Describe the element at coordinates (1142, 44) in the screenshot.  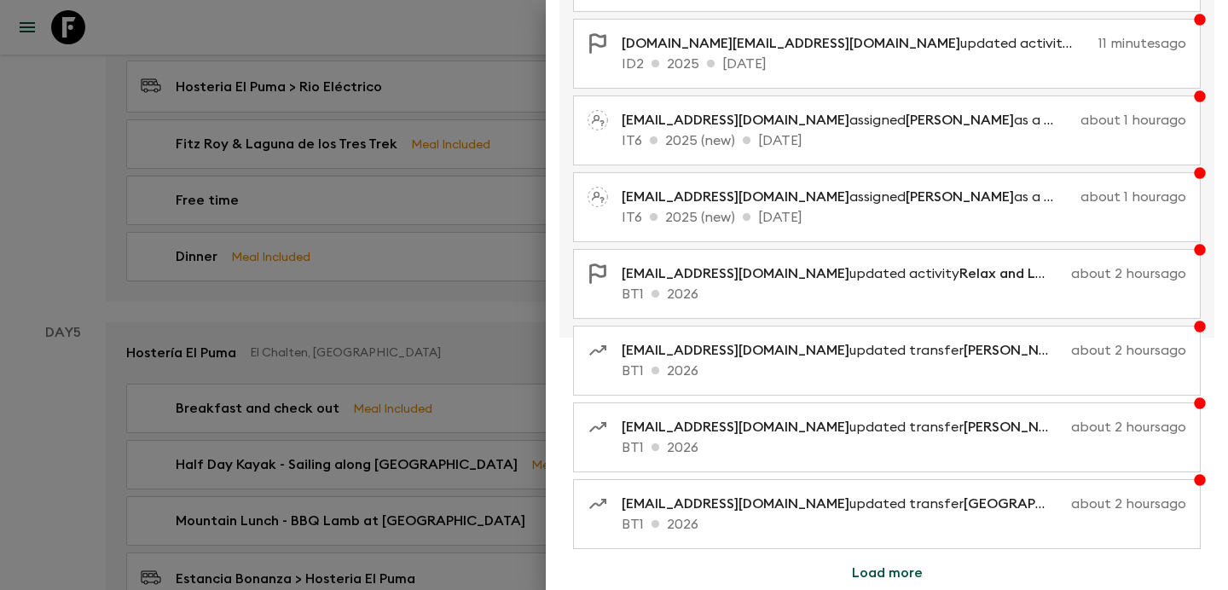
I see `p: 11 minutes ago` at that location.